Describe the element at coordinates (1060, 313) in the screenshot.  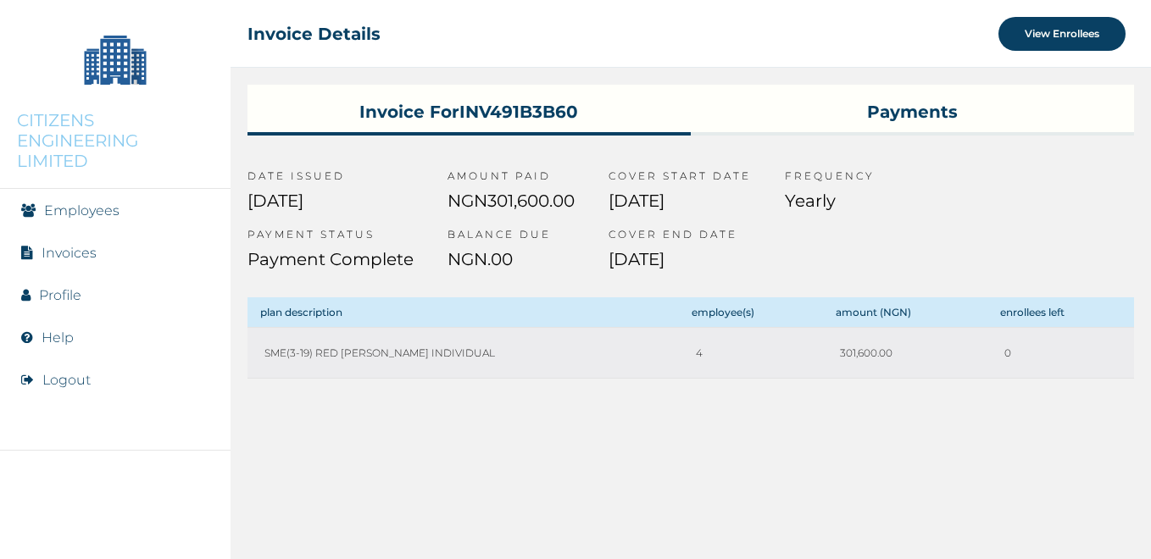
I see `th: enrollees left` at that location.